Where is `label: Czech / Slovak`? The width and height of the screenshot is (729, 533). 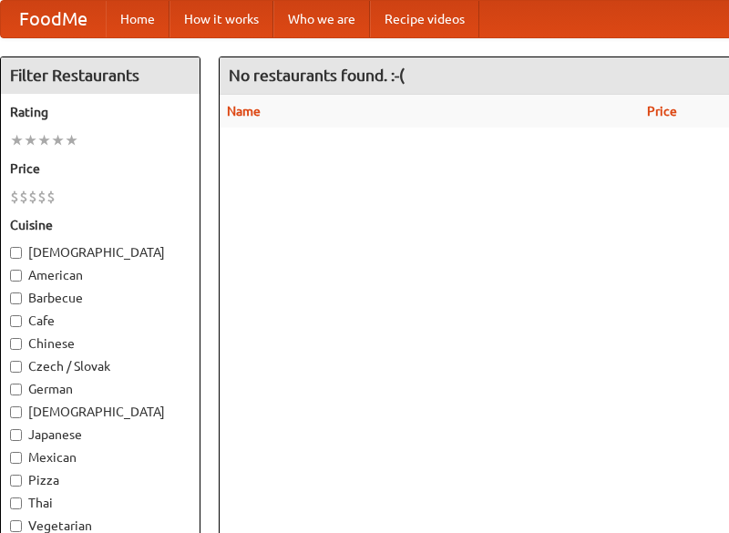
label: Czech / Slovak is located at coordinates (100, 367).